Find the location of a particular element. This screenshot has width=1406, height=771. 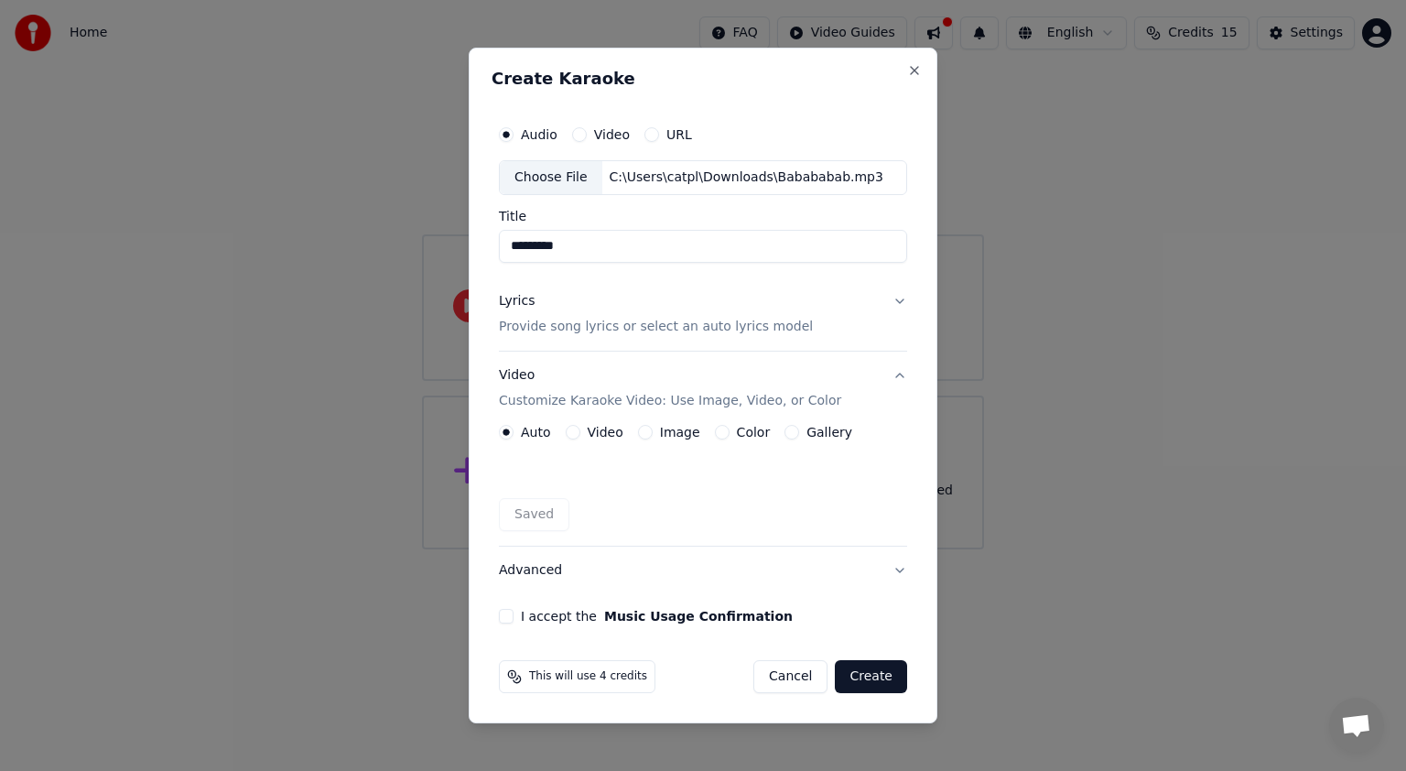

p: Customize Karaoke Video: Use Image, Video, or Color is located at coordinates (670, 401).